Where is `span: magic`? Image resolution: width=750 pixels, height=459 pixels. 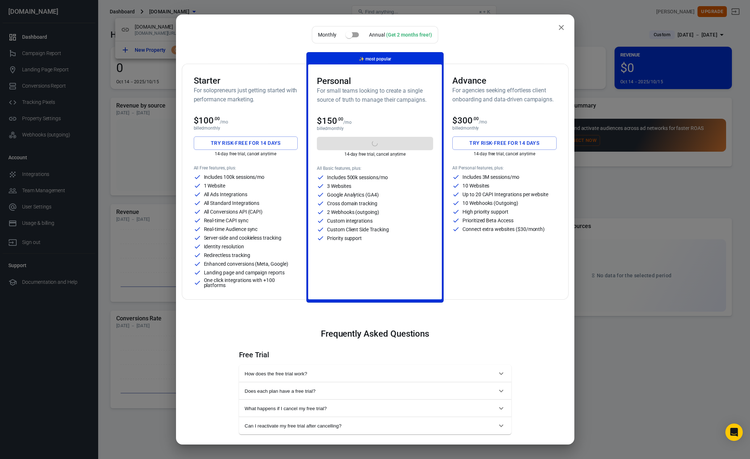
span: magic is located at coordinates (362, 59).